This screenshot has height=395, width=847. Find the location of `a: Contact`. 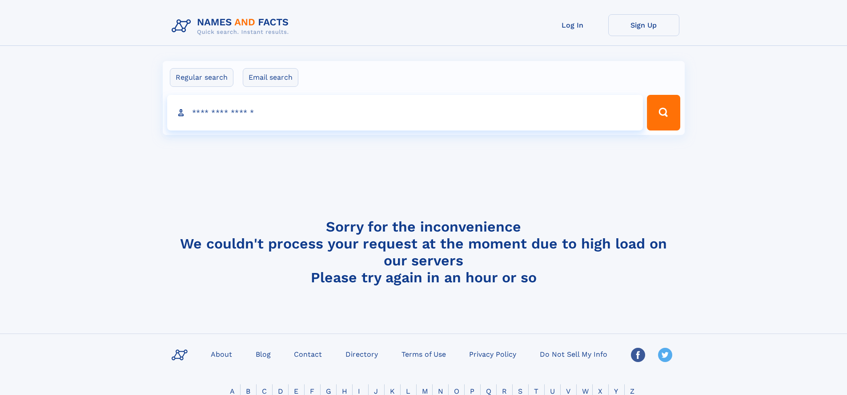

a: Contact is located at coordinates (308, 353).